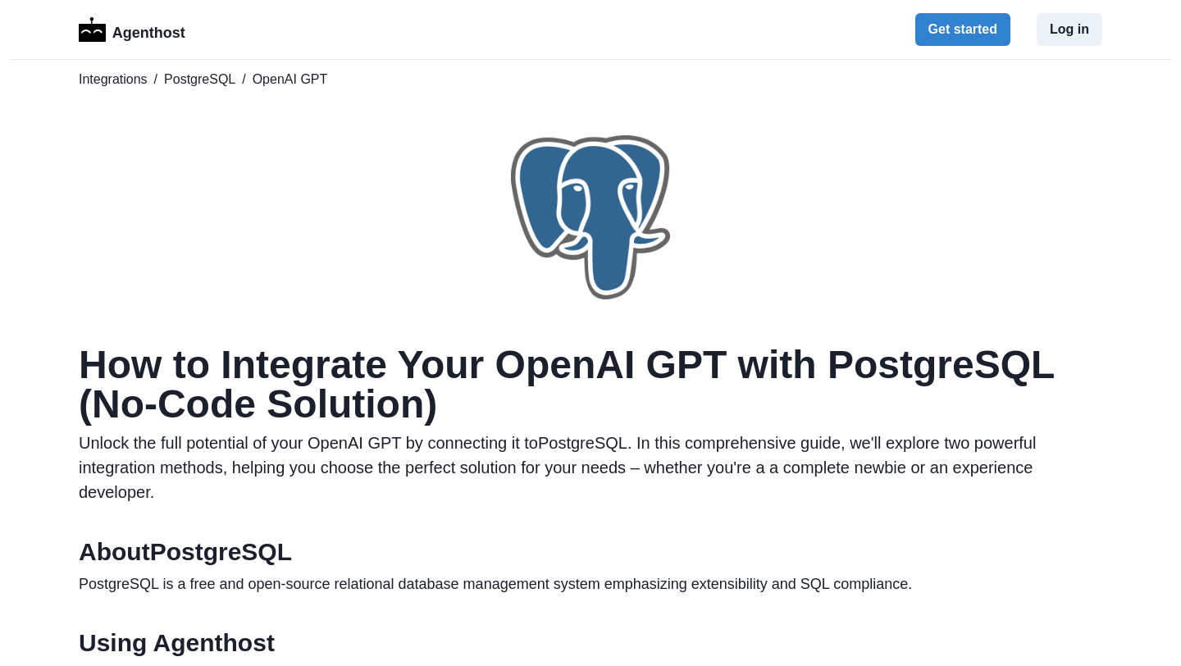 The image size is (1181, 666). I want to click on button: Log in, so click(1069, 30).